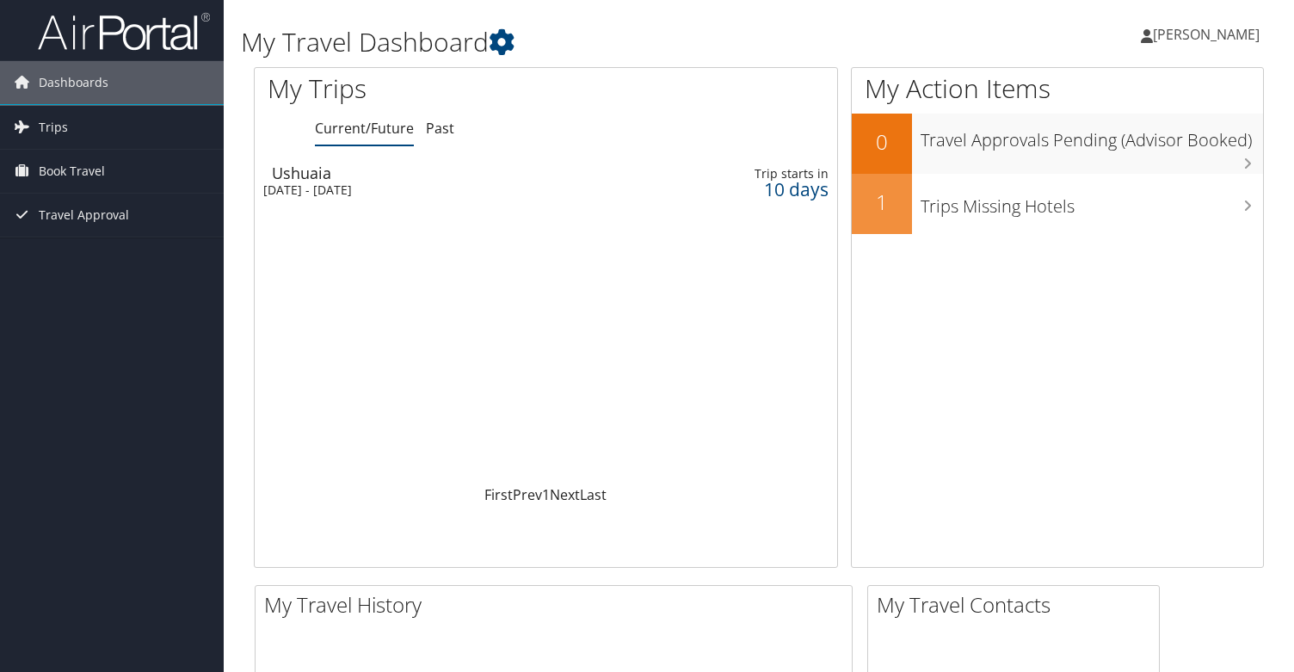  Describe the element at coordinates (1057, 144) in the screenshot. I see `a: 0Travel Approvals Pending (Advisor Booked)` at that location.